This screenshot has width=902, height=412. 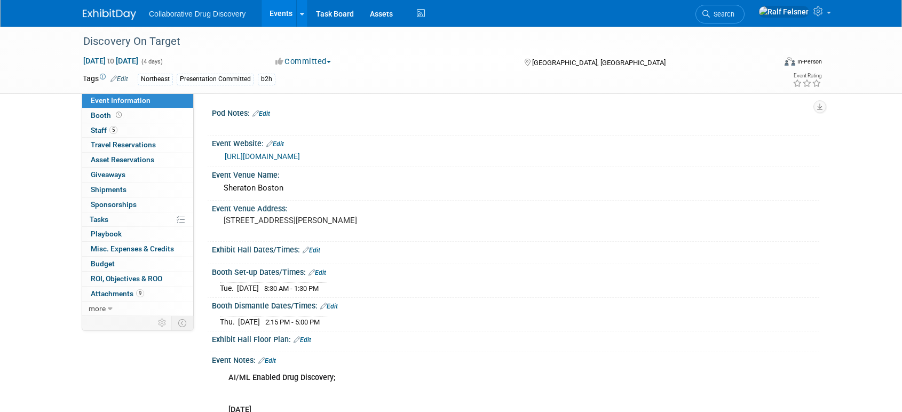 What do you see at coordinates (138, 219) in the screenshot?
I see `a: Tasks` at bounding box center [138, 219].